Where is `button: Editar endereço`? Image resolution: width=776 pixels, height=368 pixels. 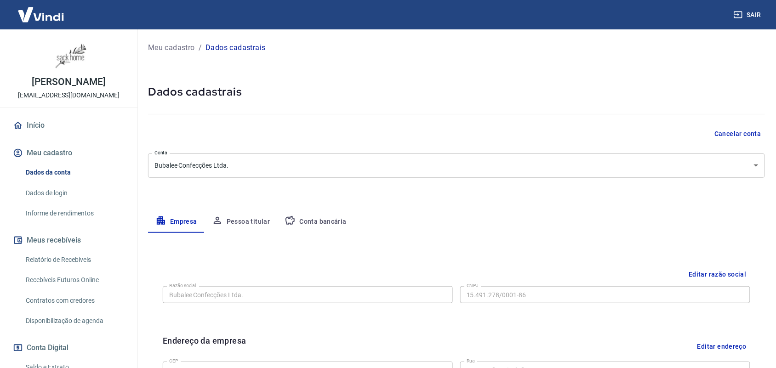
button: Editar endereço is located at coordinates (721, 346).